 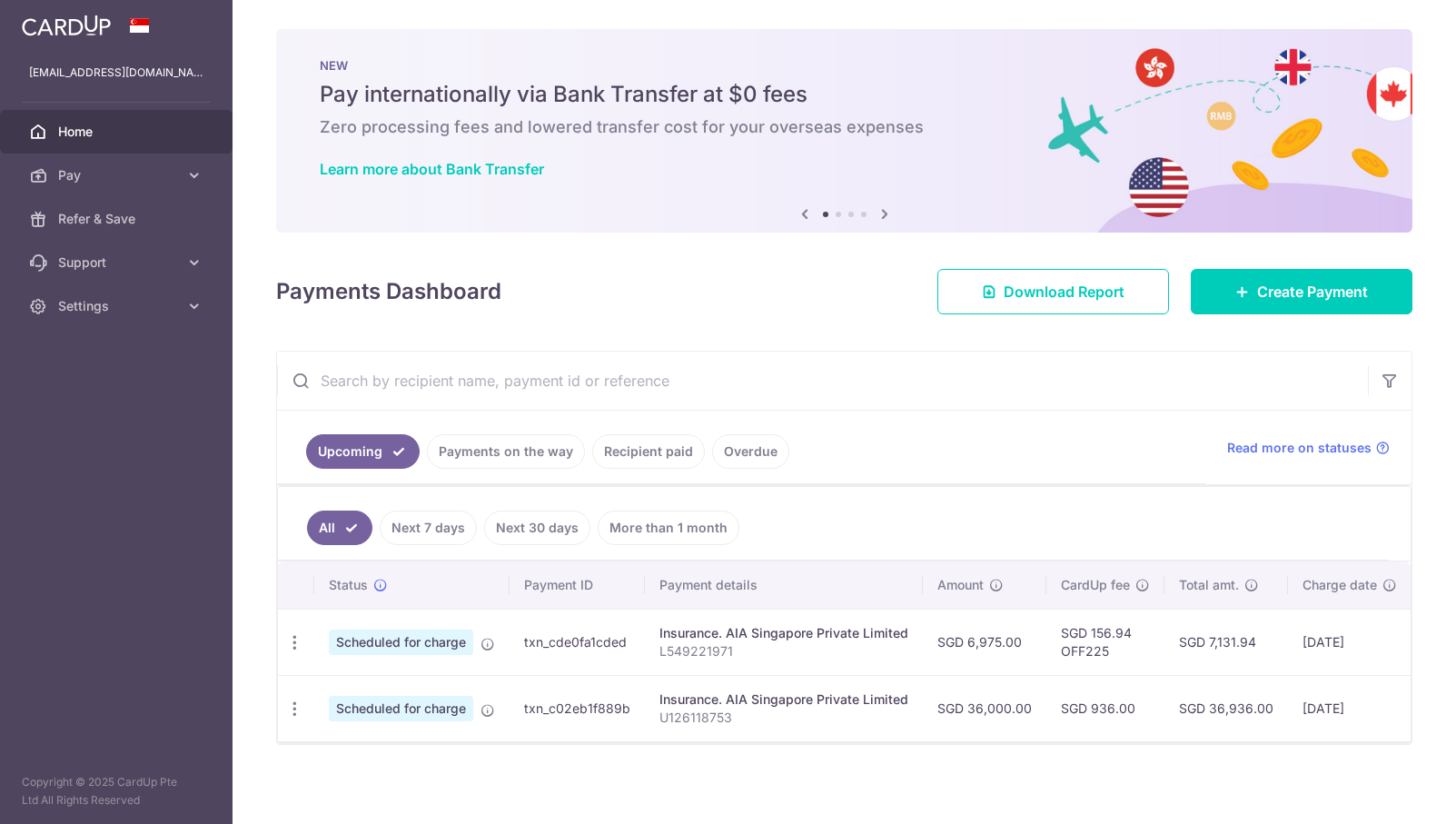 I want to click on a: Overdue, so click(x=751, y=452).